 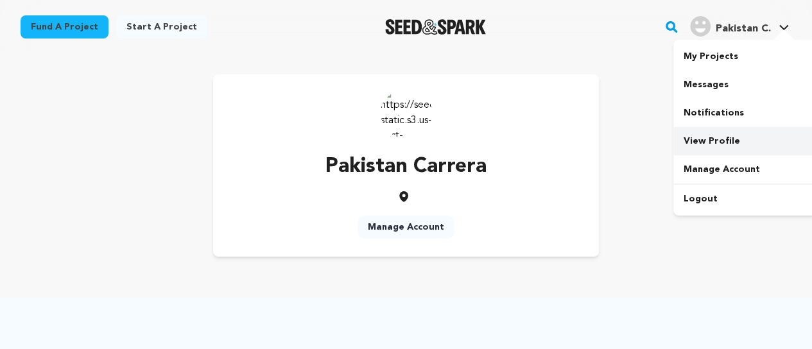 I want to click on div: Pakistan C.'s Profile, so click(x=730, y=26).